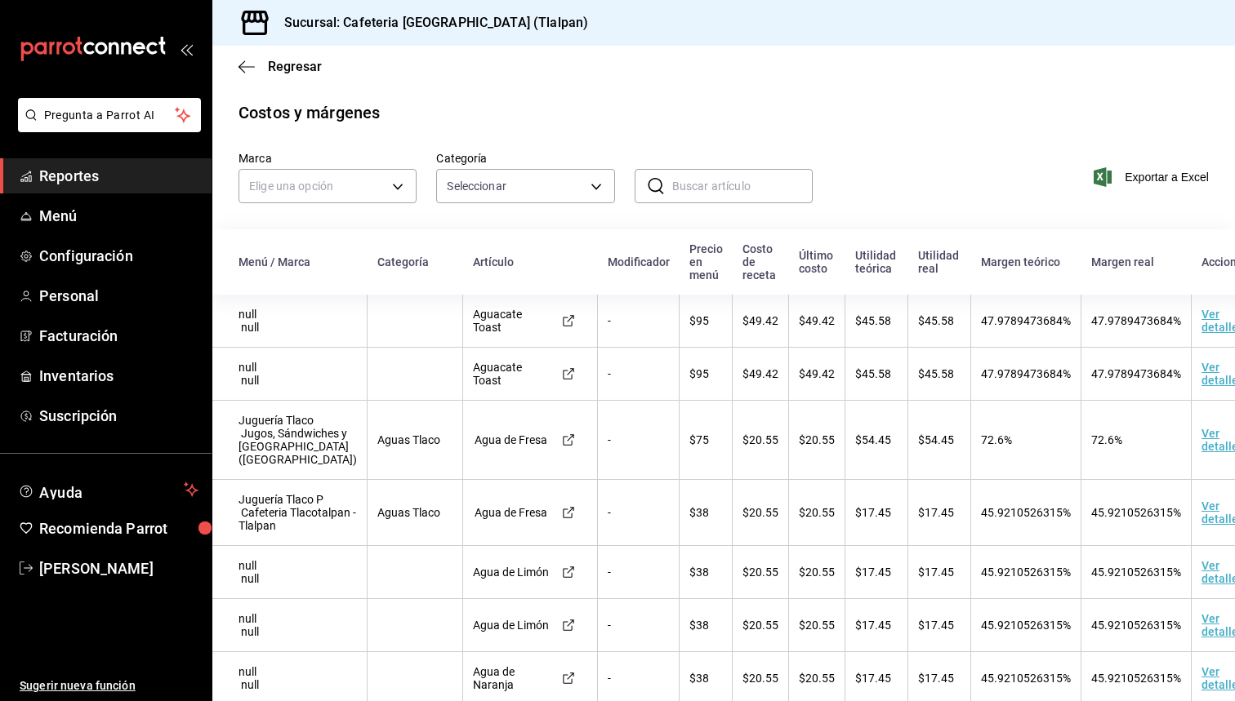 This screenshot has width=1235, height=701. What do you see at coordinates (118, 296) in the screenshot?
I see `span: Personal` at bounding box center [118, 296].